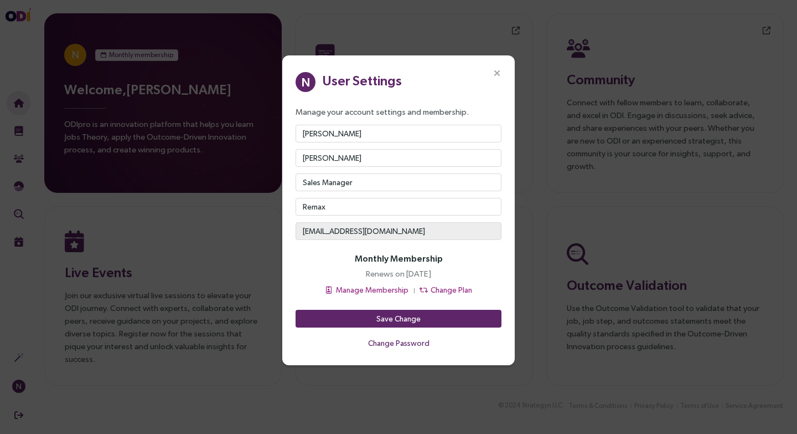 Image resolution: width=797 pixels, height=434 pixels. I want to click on button: Change Password, so click(399, 343).